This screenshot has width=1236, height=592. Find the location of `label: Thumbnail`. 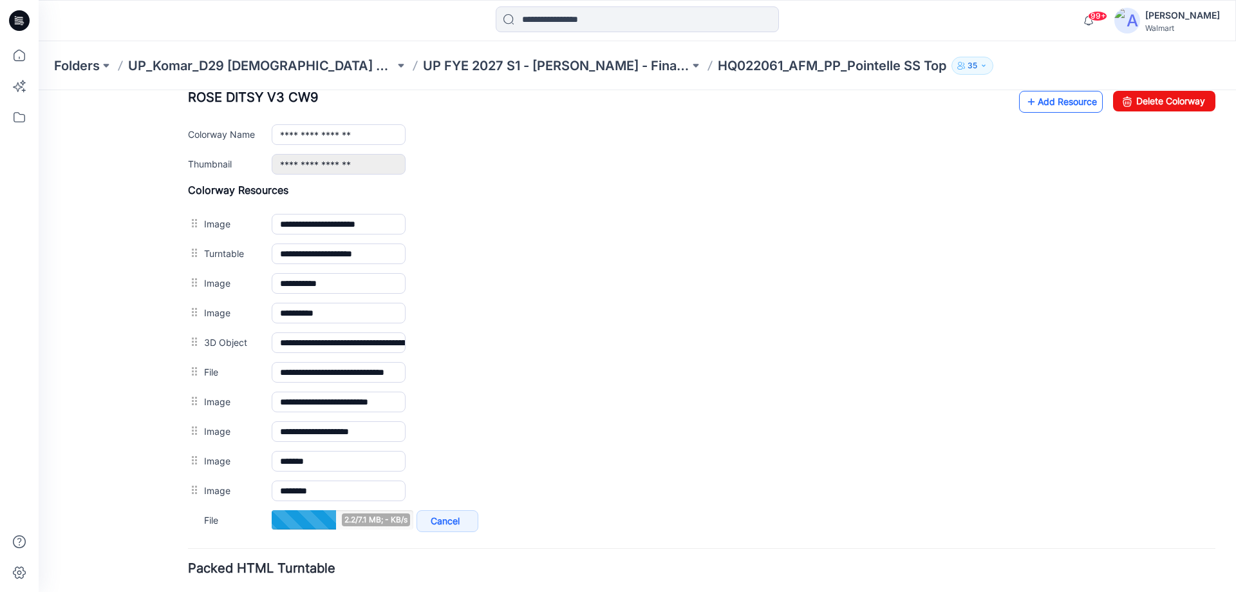

label: Thumbnail is located at coordinates (185, 73).